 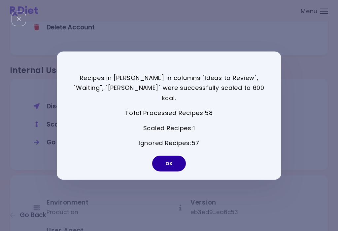 What do you see at coordinates (169, 128) in the screenshot?
I see `p: Scaled Recipes : 1` at bounding box center [169, 128].